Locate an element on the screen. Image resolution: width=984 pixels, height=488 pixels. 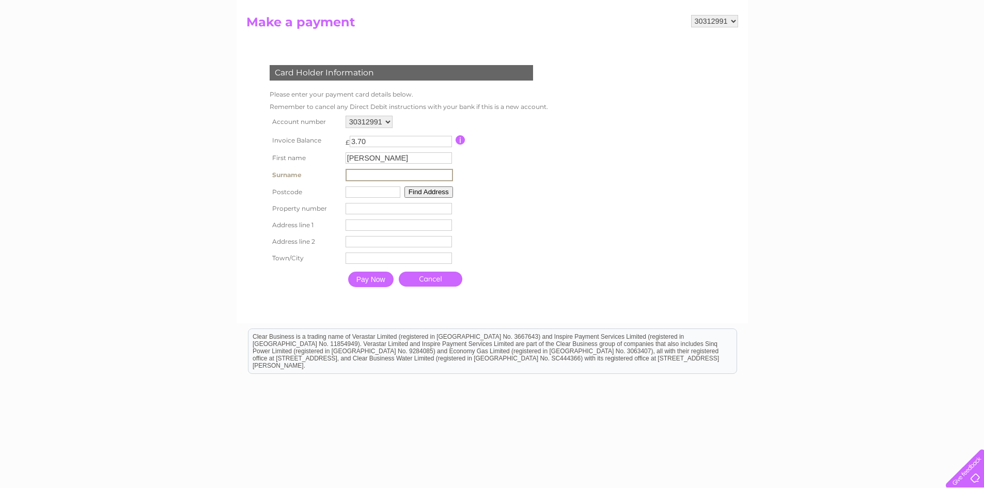
input: Pay Now is located at coordinates (371, 280).